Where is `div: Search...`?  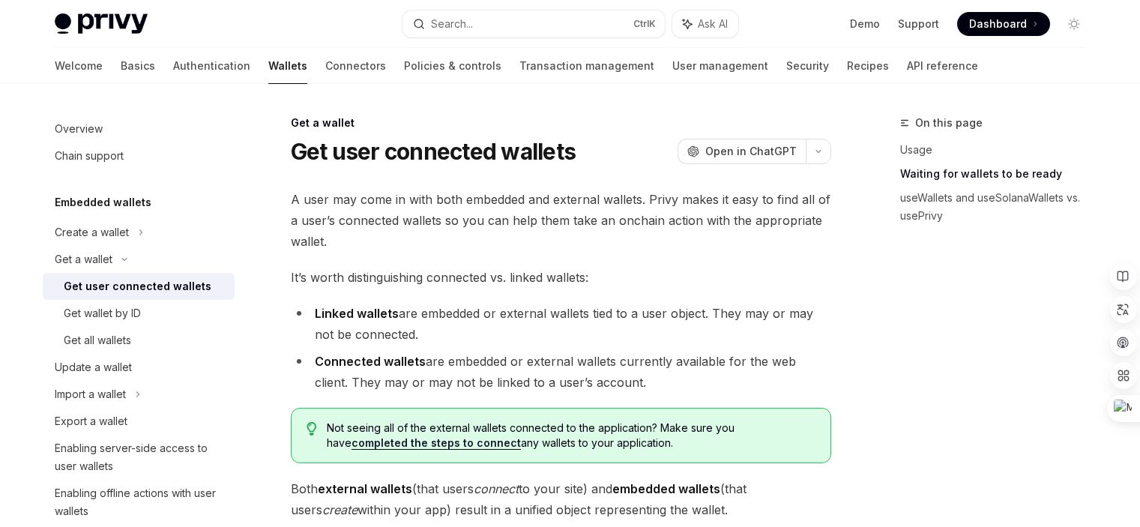
div: Search... is located at coordinates (452, 24).